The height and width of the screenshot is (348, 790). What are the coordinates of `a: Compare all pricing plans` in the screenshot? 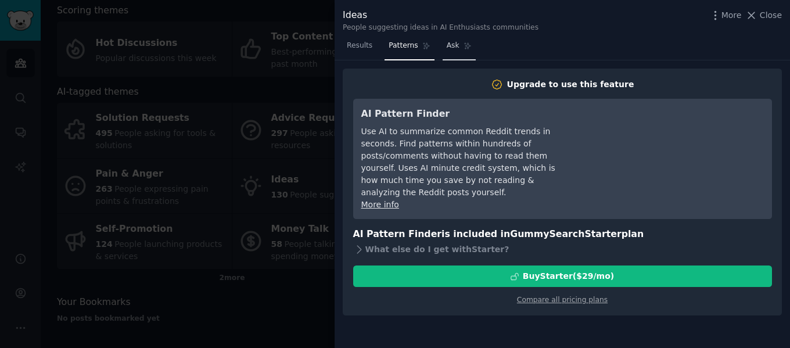 It's located at (562, 300).